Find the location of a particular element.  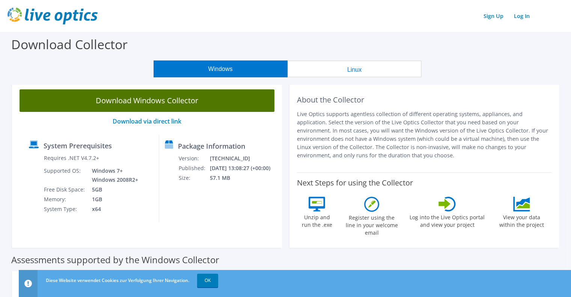

label: Requires .NET V4.7.2+ is located at coordinates (71, 158).